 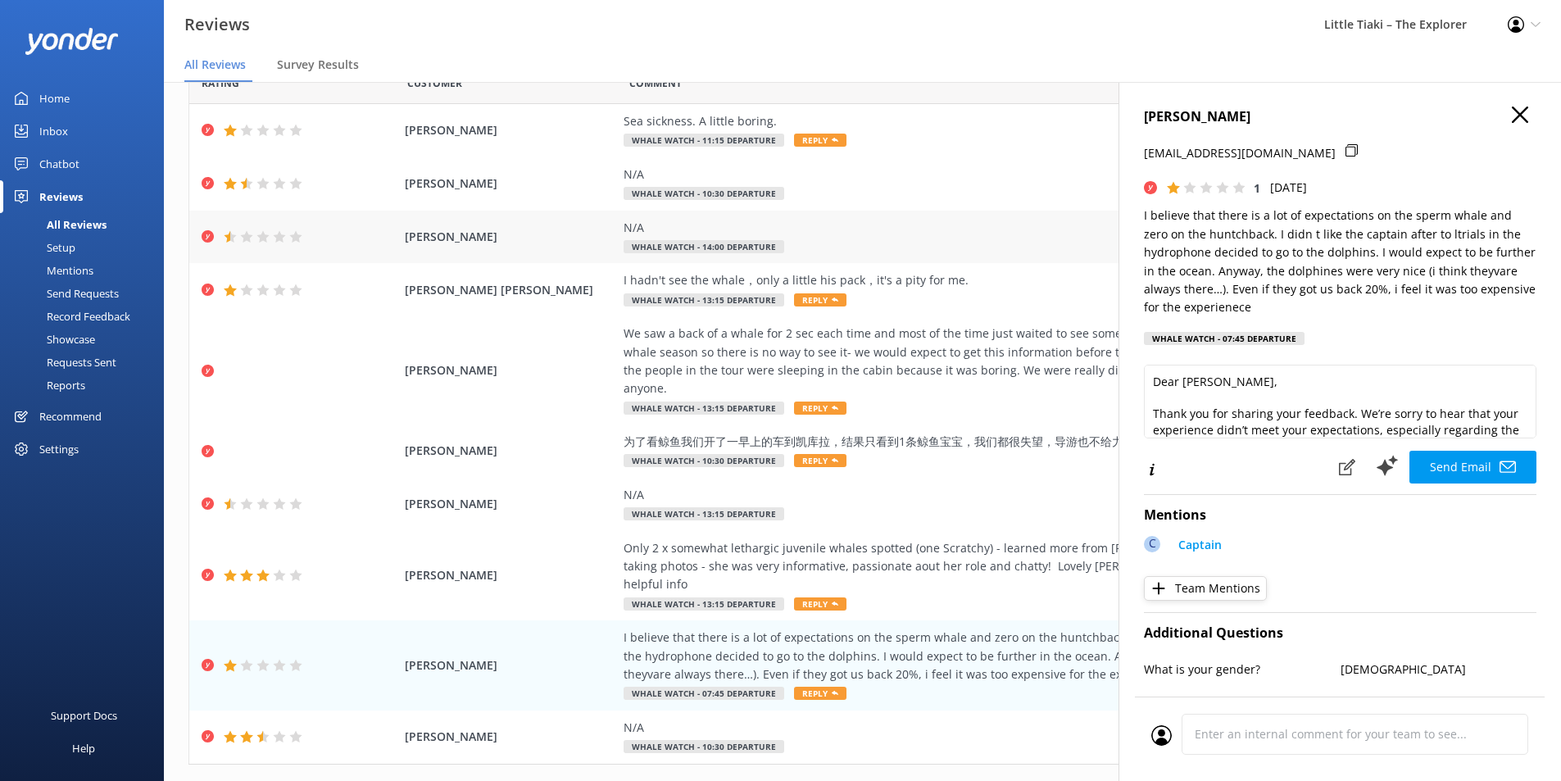 I want to click on img: user_profile.svg, so click(x=1161, y=735).